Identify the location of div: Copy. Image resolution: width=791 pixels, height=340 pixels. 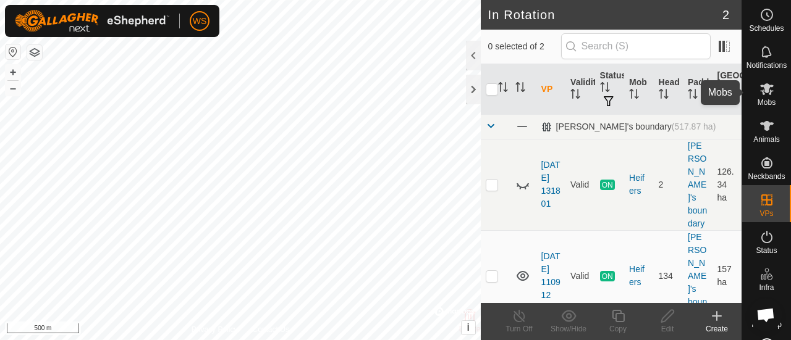
(618, 329).